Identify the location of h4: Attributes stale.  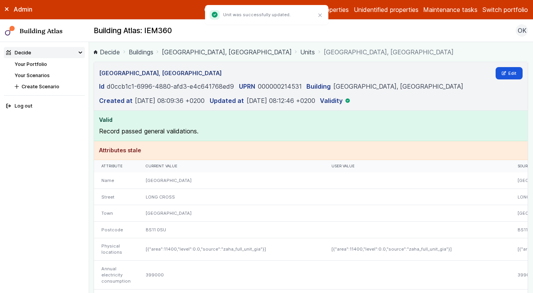
(311, 150).